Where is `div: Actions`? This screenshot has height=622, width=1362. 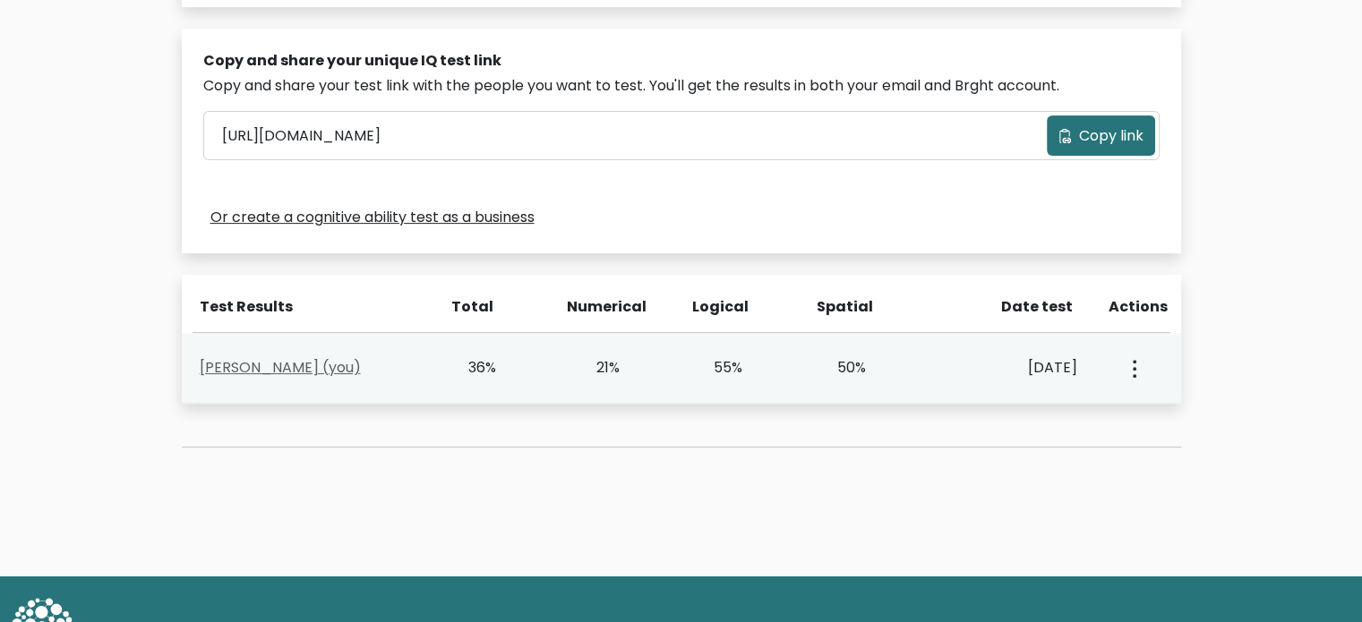
div: Actions is located at coordinates (1139, 307).